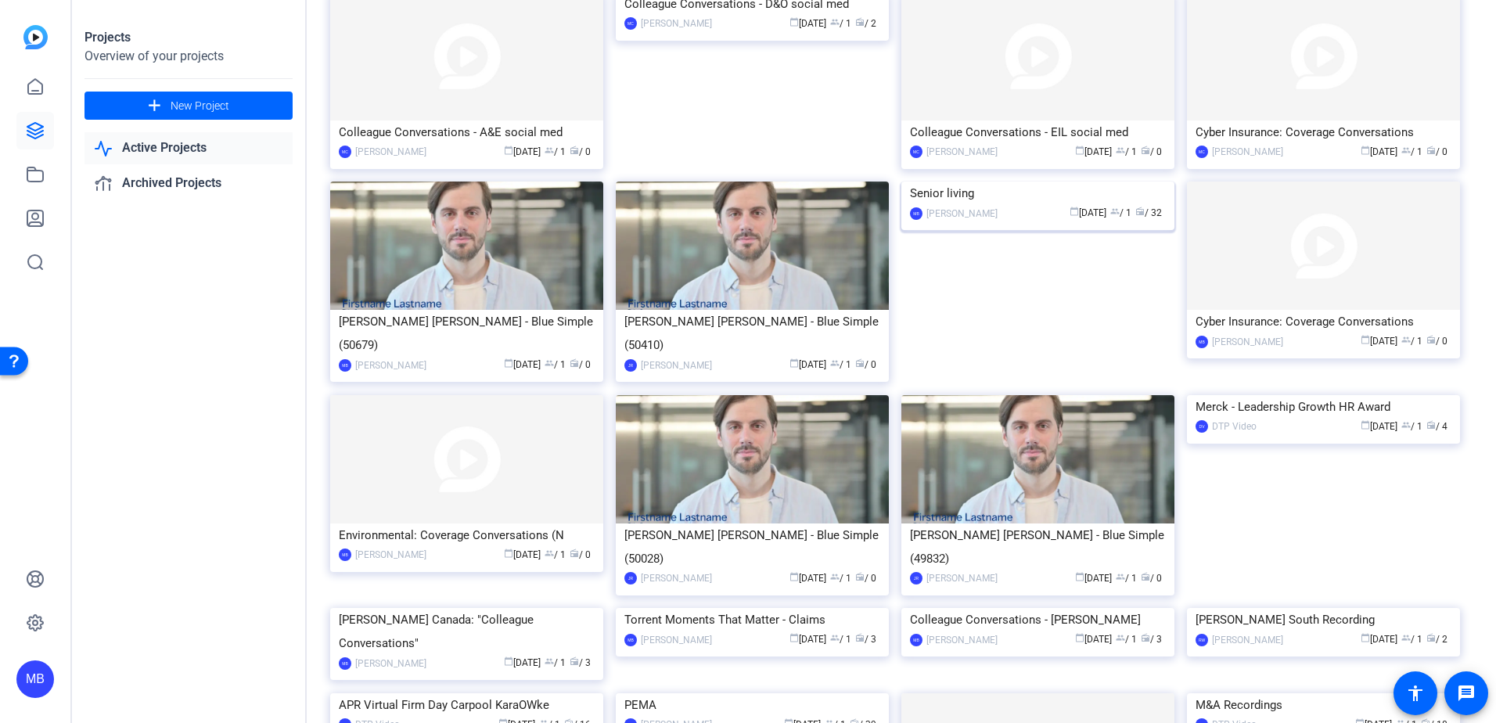 The image size is (1496, 723). What do you see at coordinates (199, 106) in the screenshot?
I see `span: New Project` at bounding box center [199, 106].